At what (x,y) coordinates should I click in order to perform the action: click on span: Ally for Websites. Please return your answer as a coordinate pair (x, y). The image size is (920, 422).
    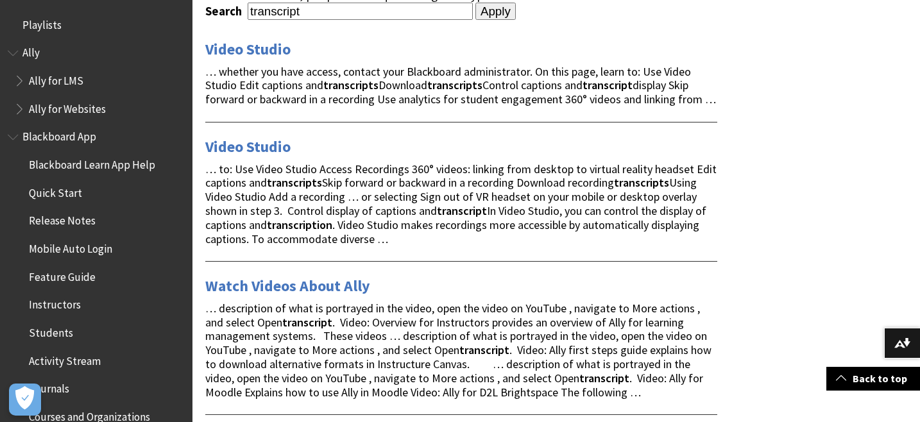
    Looking at the image, I should click on (67, 106).